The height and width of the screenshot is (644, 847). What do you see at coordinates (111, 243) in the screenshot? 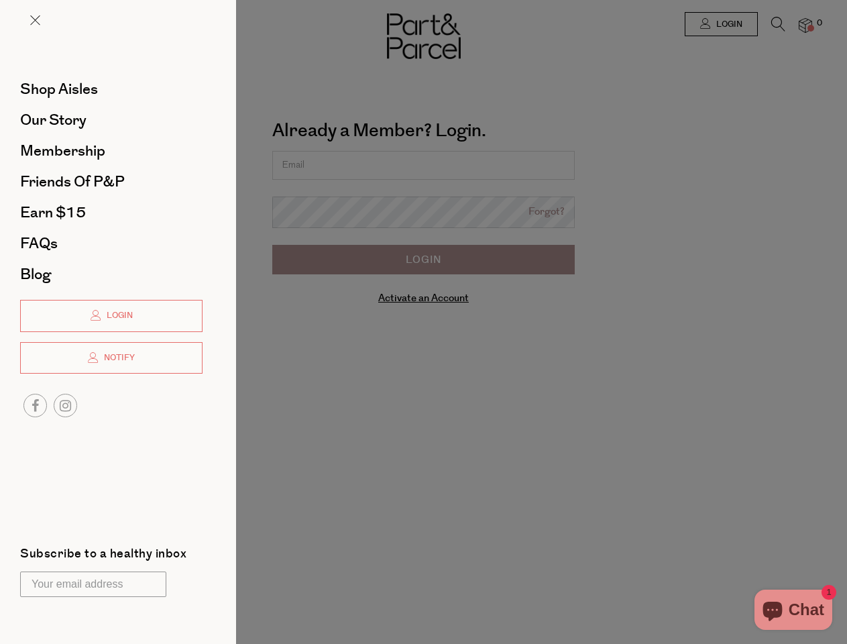
I see `a: FAQs` at bounding box center [111, 243].